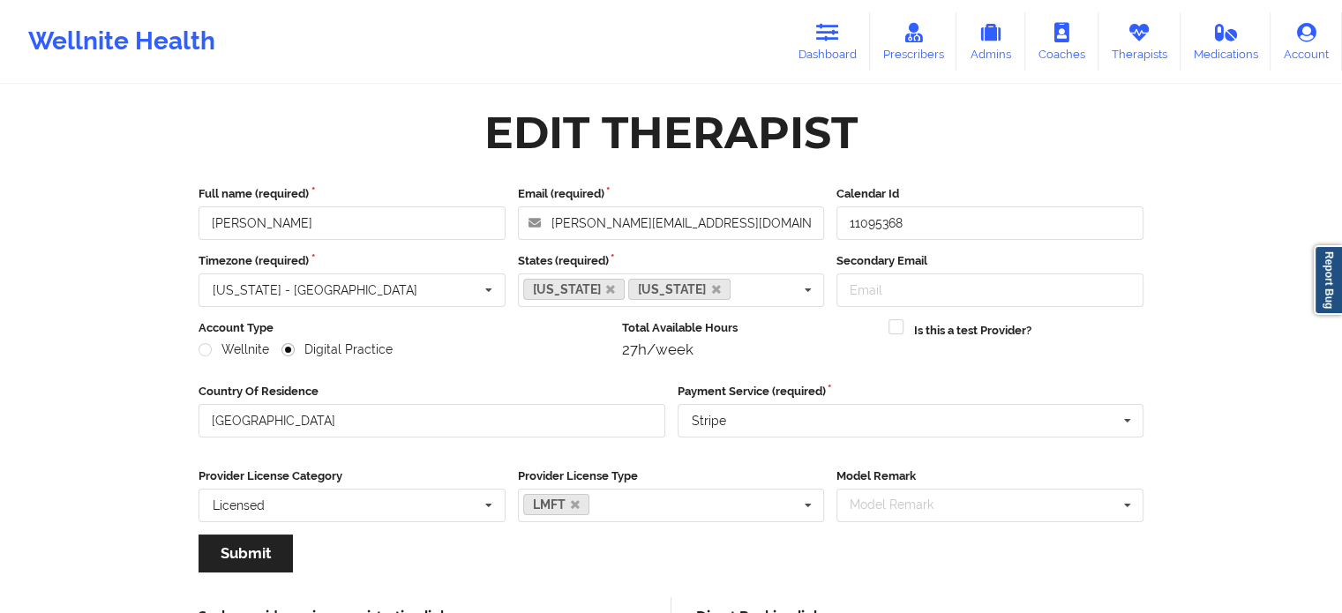 Image resolution: width=1342 pixels, height=613 pixels. I want to click on label: Full name (required), so click(352, 194).